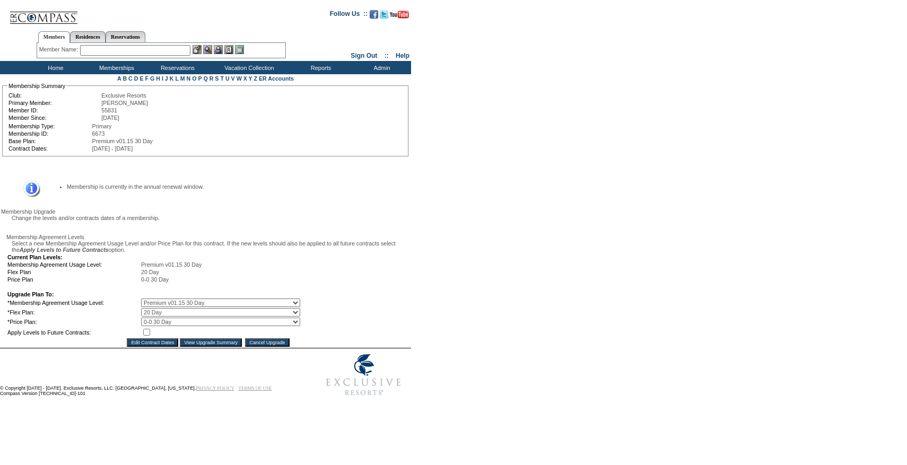 Image resolution: width=907 pixels, height=465 pixels. Describe the element at coordinates (230, 187) in the screenshot. I see `li: Membership is currently in the annual renewal window.` at that location.